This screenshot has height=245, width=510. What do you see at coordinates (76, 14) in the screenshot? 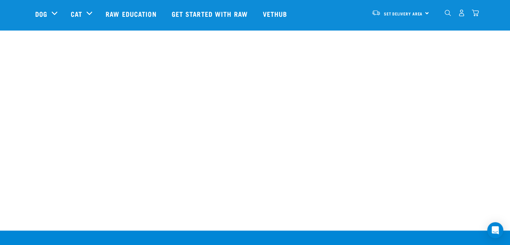
I see `a: Cat` at bounding box center [76, 14].